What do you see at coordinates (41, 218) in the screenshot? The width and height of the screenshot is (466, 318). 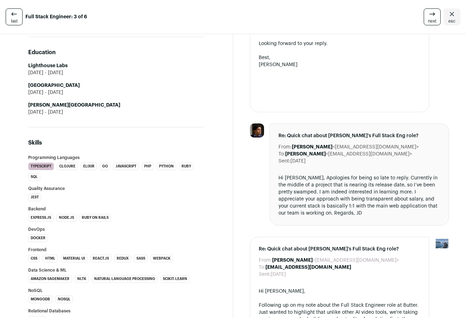 I see `li: Express.js` at bounding box center [41, 218].